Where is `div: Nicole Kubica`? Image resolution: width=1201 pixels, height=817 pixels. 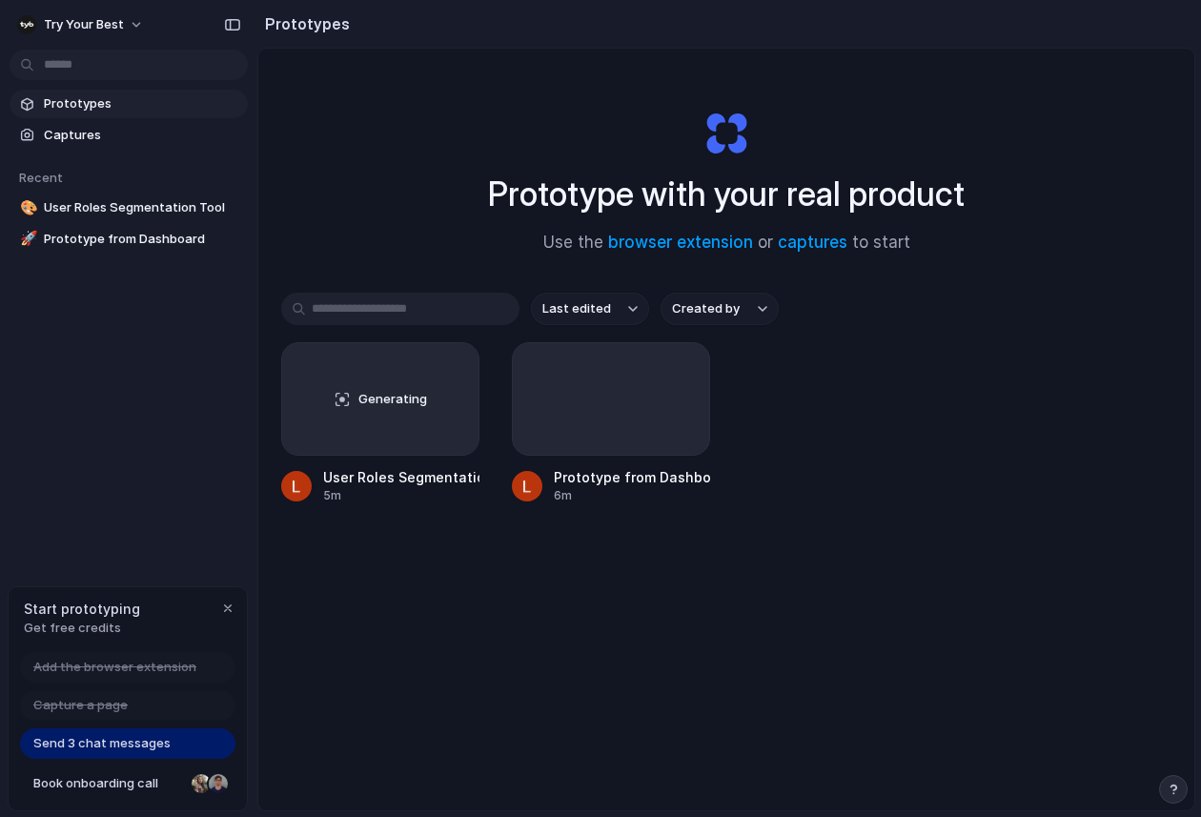 div: Nicole Kubica is located at coordinates (201, 783).